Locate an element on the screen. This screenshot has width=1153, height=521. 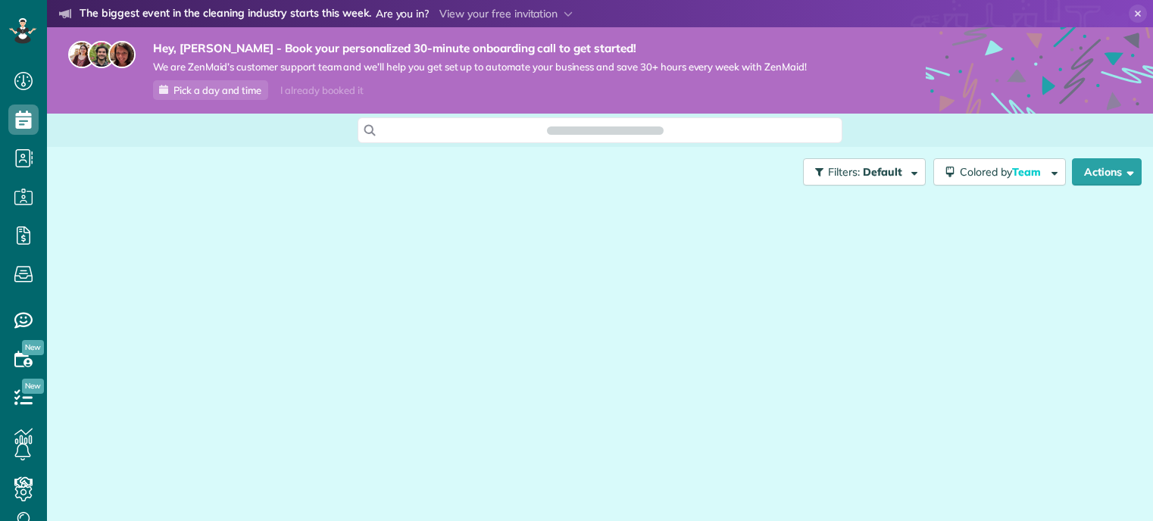
span: Filters: is located at coordinates (844, 172).